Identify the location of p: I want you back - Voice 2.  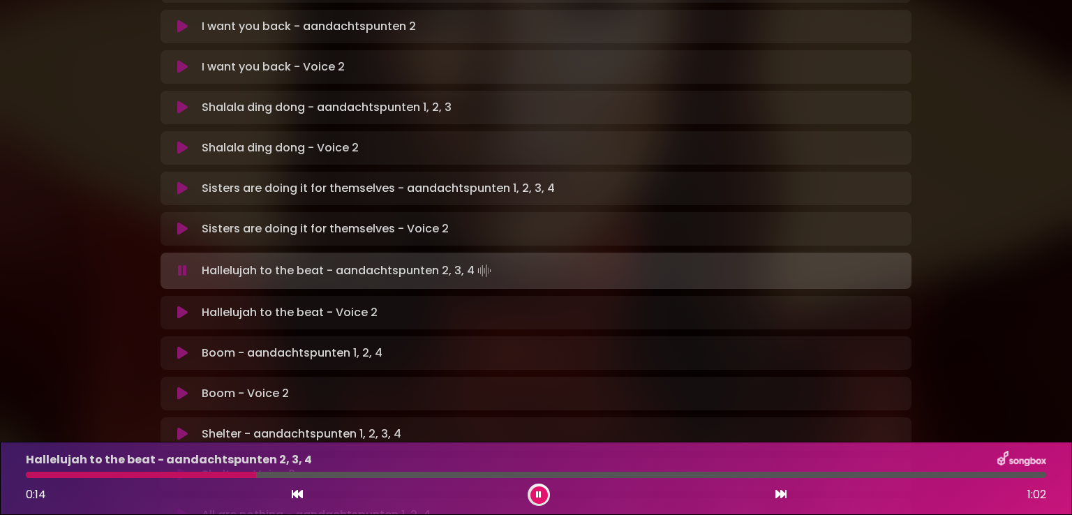
(273, 67).